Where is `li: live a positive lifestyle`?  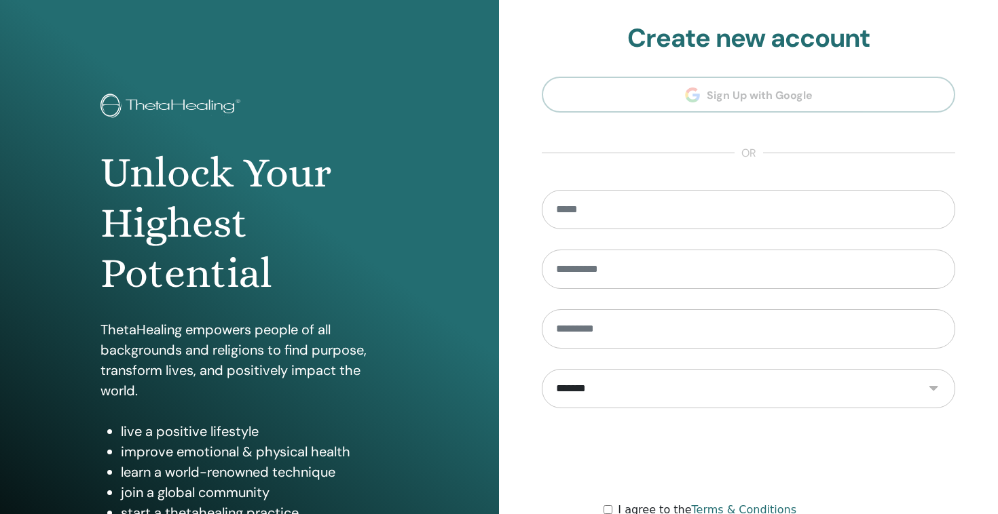 li: live a positive lifestyle is located at coordinates (260, 432).